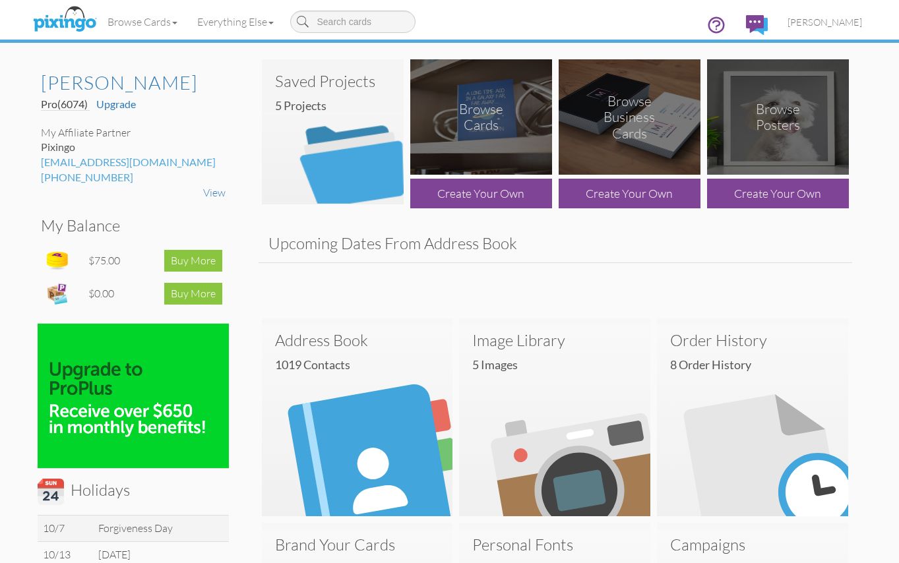 The width and height of the screenshot is (899, 563). Describe the element at coordinates (333, 81) in the screenshot. I see `h3: Saved Projects` at that location.